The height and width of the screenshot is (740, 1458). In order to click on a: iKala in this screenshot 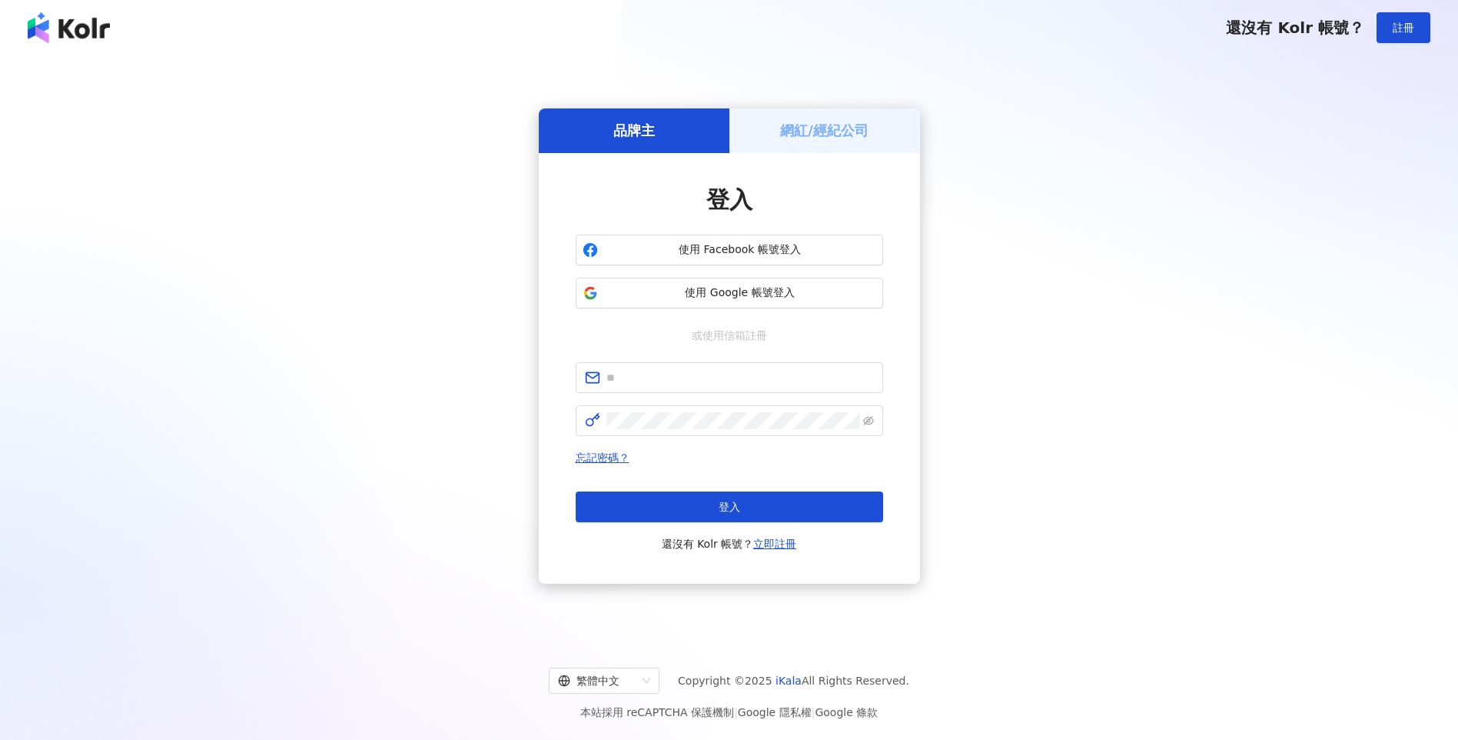, I will do `click(789, 680)`.